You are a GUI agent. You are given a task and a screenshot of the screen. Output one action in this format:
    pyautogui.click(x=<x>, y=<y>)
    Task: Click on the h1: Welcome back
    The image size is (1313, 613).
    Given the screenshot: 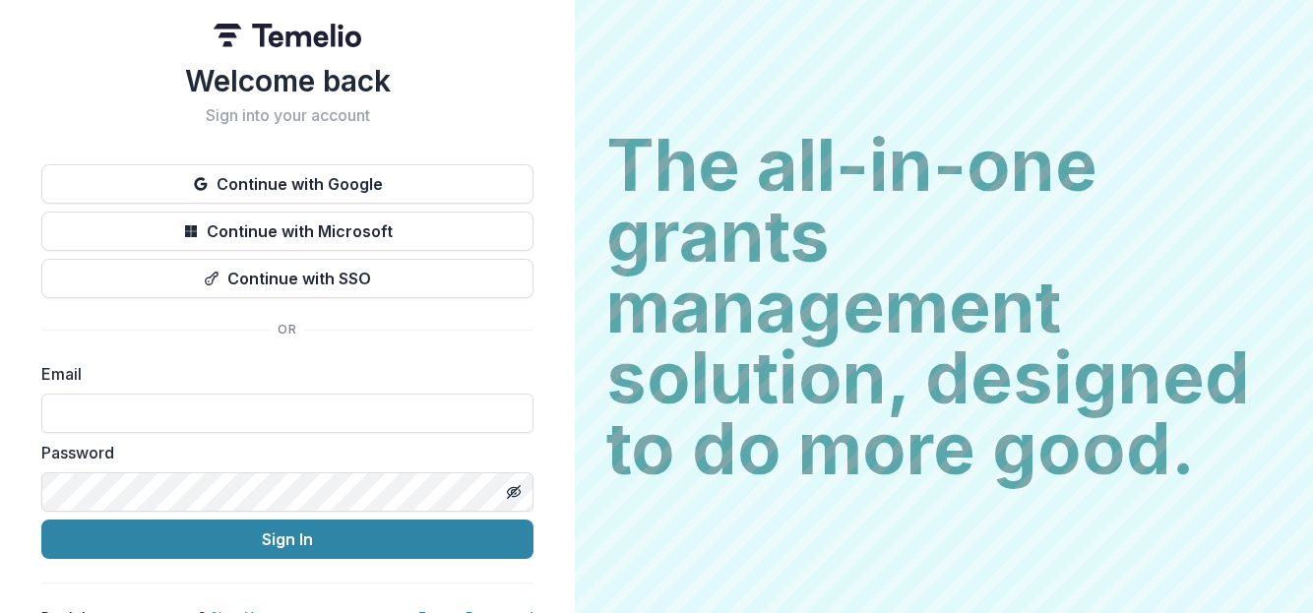 What is the action you would take?
    pyautogui.click(x=287, y=81)
    